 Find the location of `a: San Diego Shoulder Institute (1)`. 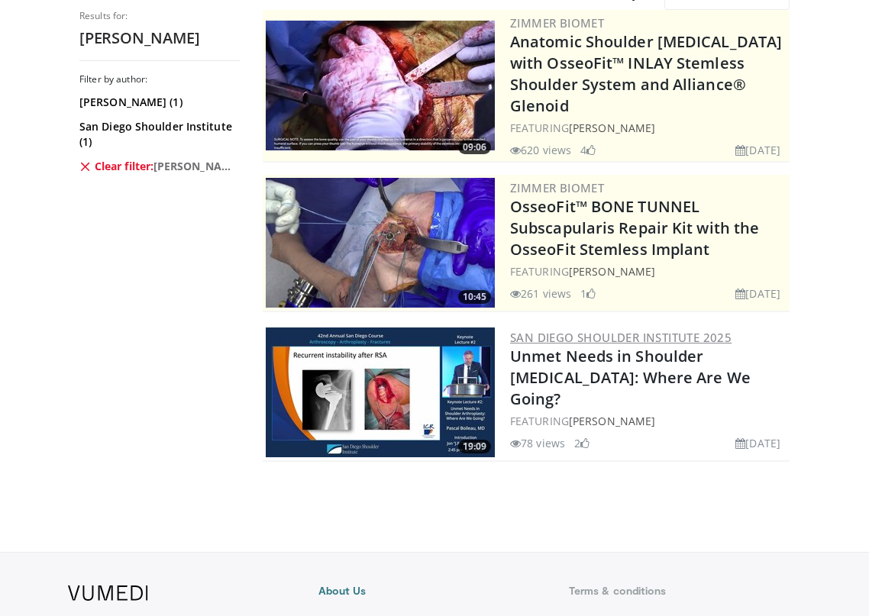

a: San Diego Shoulder Institute (1) is located at coordinates (157, 134).